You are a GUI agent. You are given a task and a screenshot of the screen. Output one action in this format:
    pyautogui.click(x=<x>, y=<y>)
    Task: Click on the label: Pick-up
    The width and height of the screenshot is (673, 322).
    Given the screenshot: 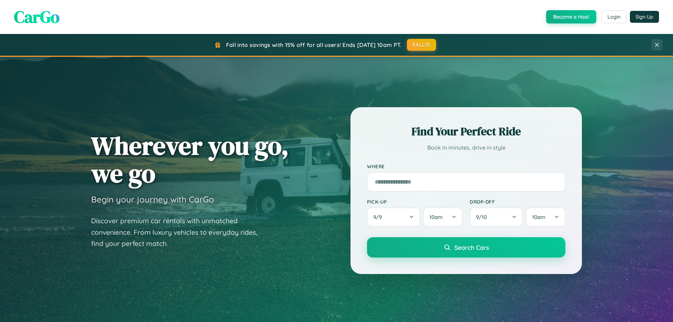 What is the action you would take?
    pyautogui.click(x=415, y=202)
    